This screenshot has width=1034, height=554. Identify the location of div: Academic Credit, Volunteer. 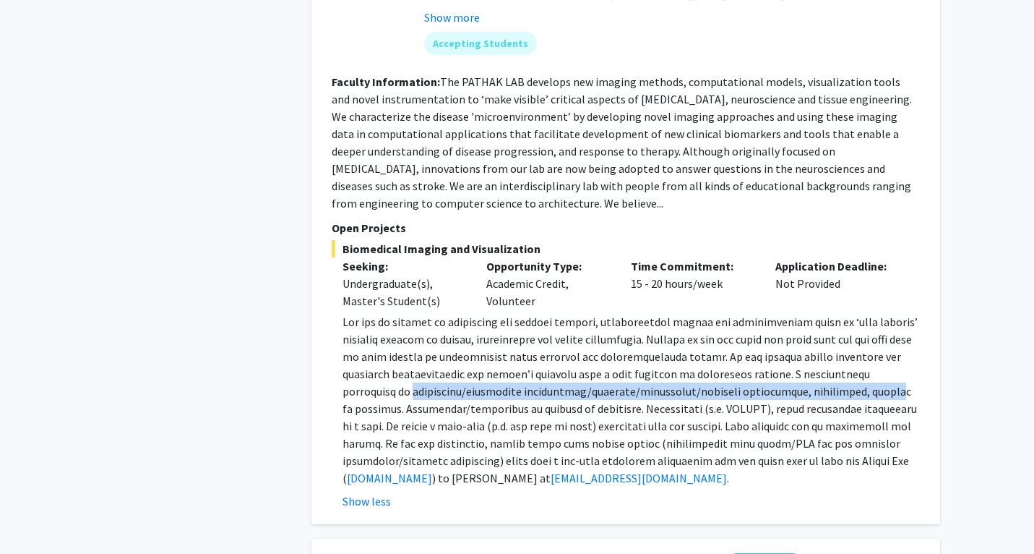
(548, 283).